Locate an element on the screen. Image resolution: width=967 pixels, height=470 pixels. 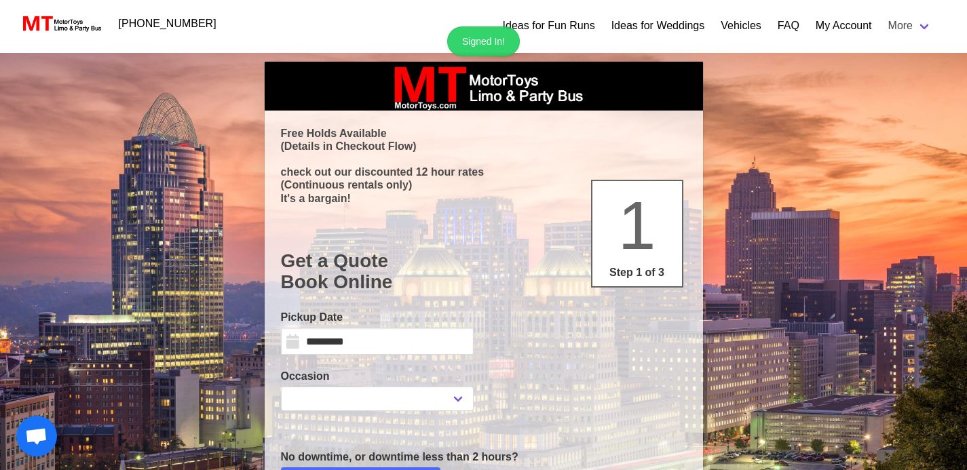
p: Free Holds Available is located at coordinates (484, 133).